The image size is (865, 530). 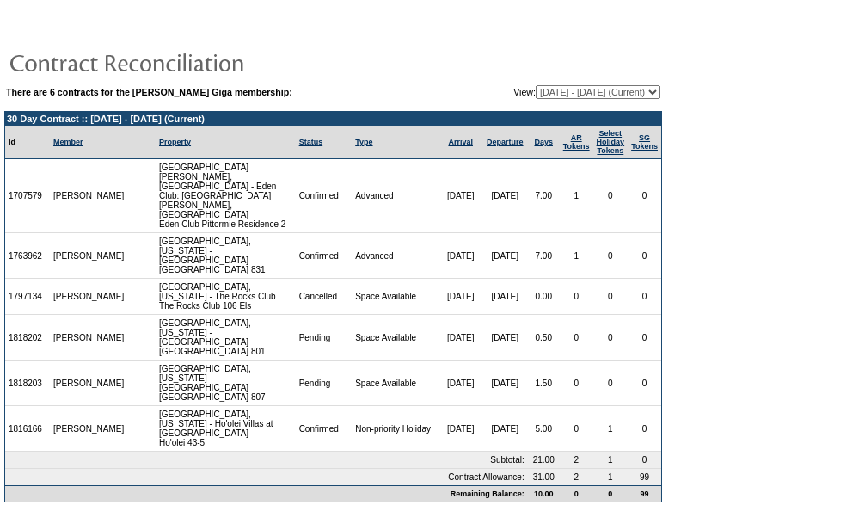 What do you see at coordinates (28, 255) in the screenshot?
I see `td: 1763962` at bounding box center [28, 255].